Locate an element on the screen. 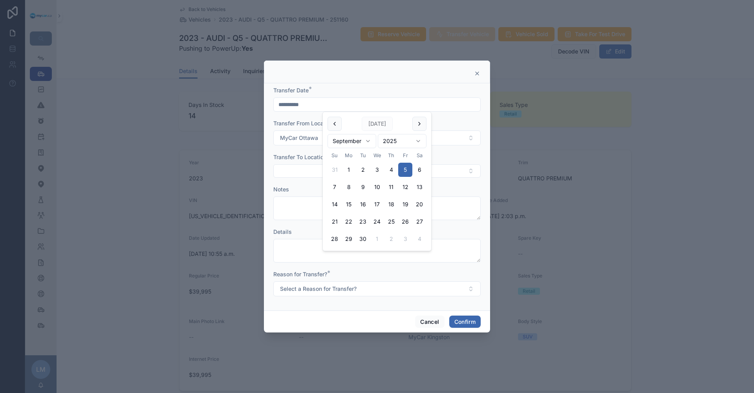 The height and width of the screenshot is (393, 754). button: Thursday, September 4th, 2025 is located at coordinates (391, 170).